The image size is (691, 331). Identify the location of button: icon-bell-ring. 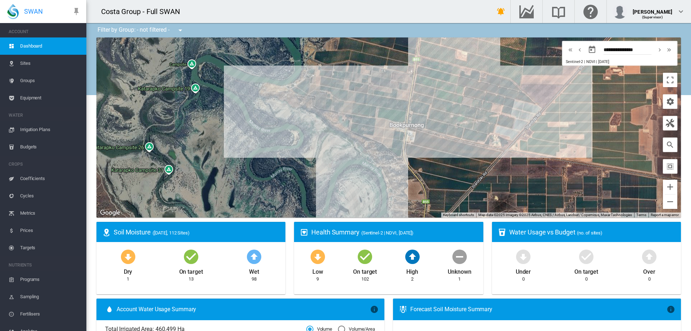
(501, 12).